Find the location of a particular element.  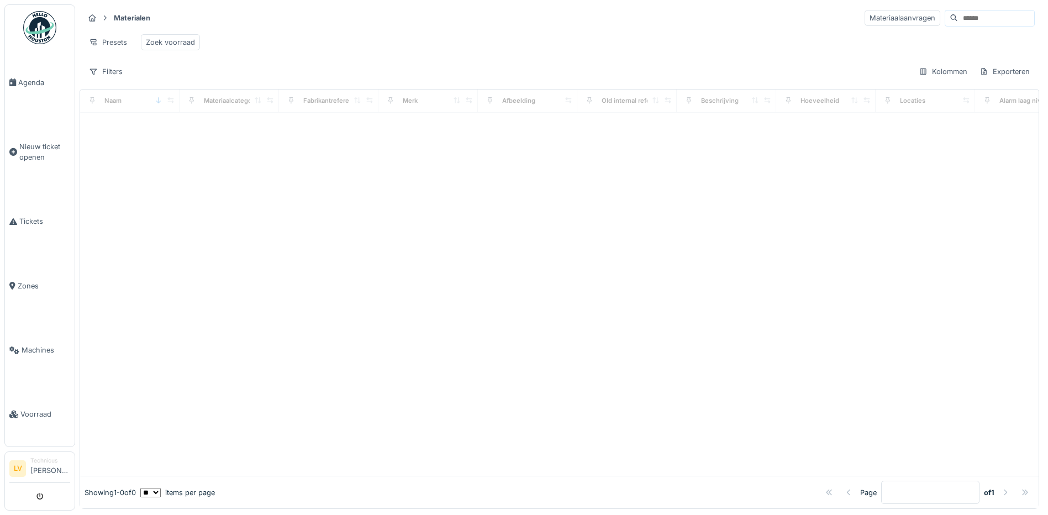

div: Beschrijving is located at coordinates (720, 101).